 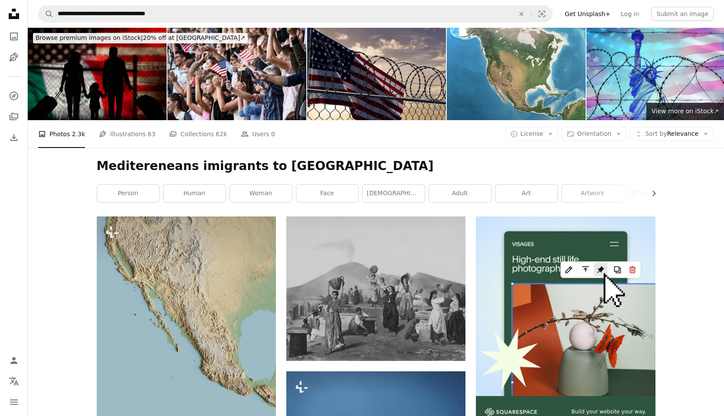 I want to click on a: Photos, so click(x=14, y=36).